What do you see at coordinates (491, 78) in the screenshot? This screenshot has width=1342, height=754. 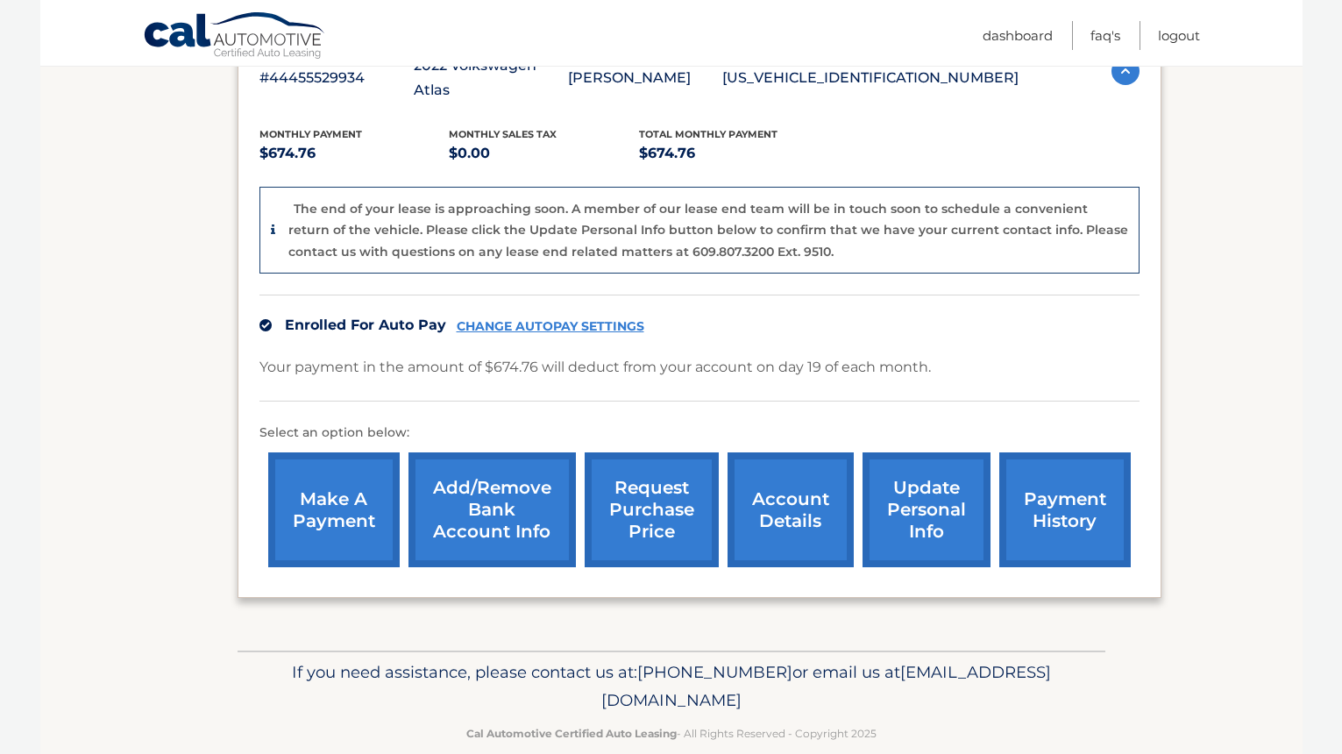 I see `p: 2022 Volkswagen Atlas` at bounding box center [491, 78].